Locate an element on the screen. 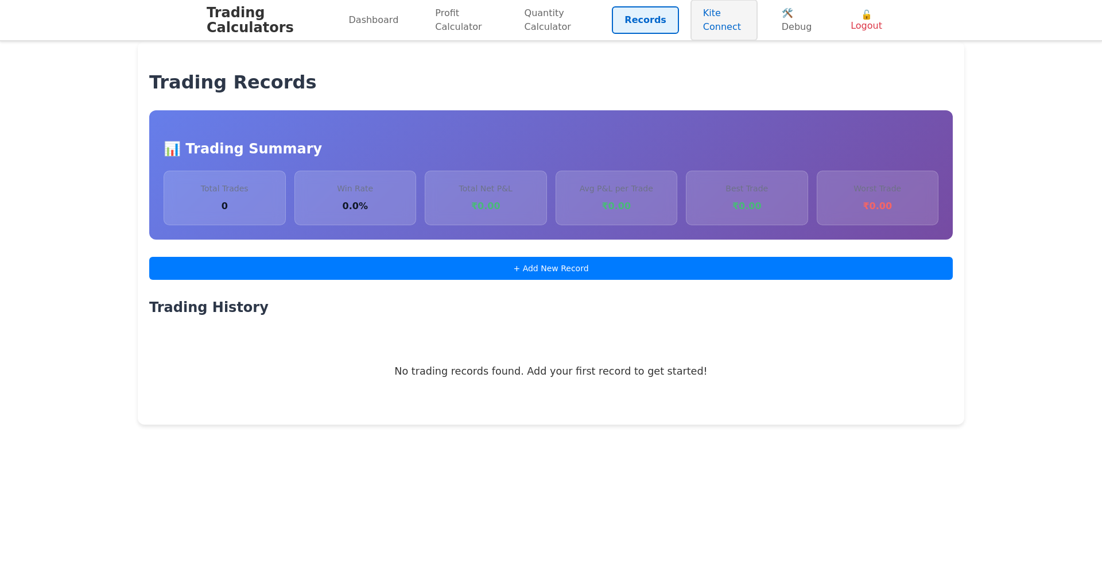  a: Dashboard is located at coordinates (374, 20).